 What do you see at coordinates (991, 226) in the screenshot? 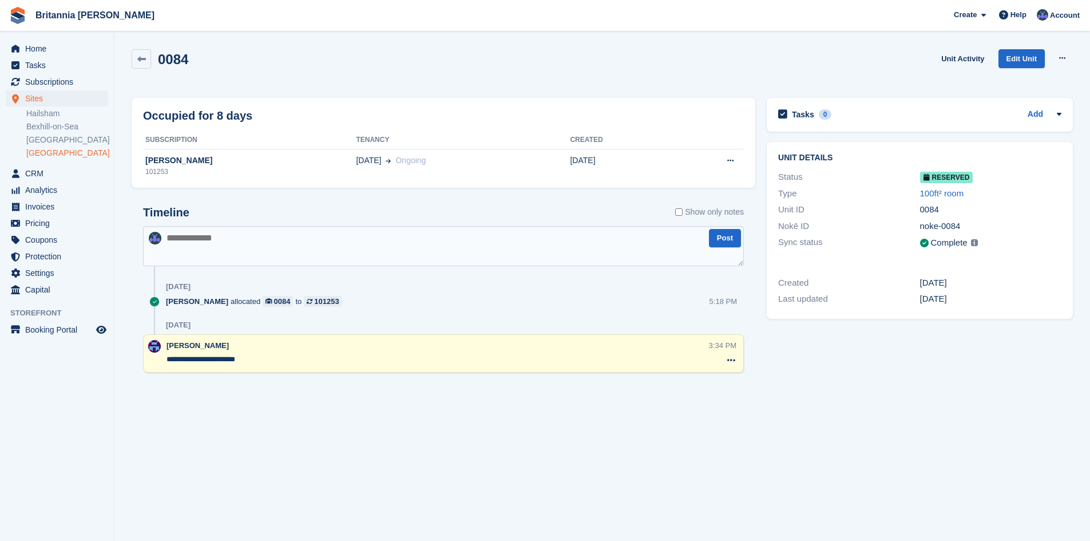
I see `div: noke-0084` at bounding box center [991, 226].